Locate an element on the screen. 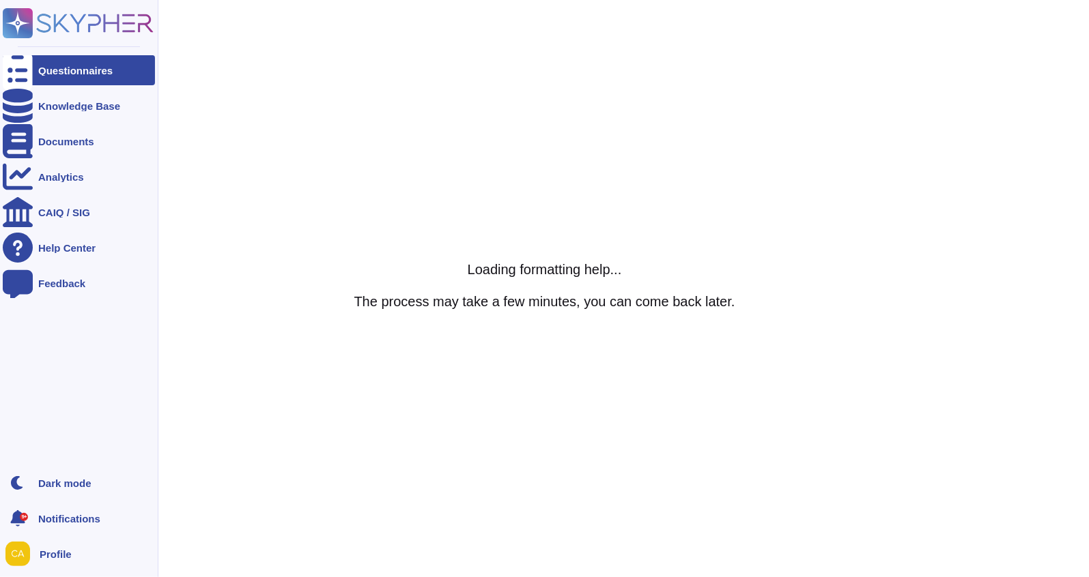 The height and width of the screenshot is (577, 1089). div: Dark mode is located at coordinates (65, 483).